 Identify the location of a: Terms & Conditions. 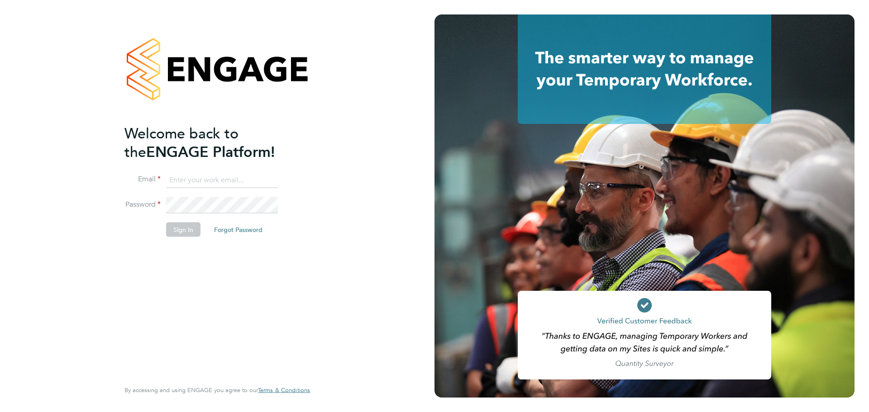
(284, 391).